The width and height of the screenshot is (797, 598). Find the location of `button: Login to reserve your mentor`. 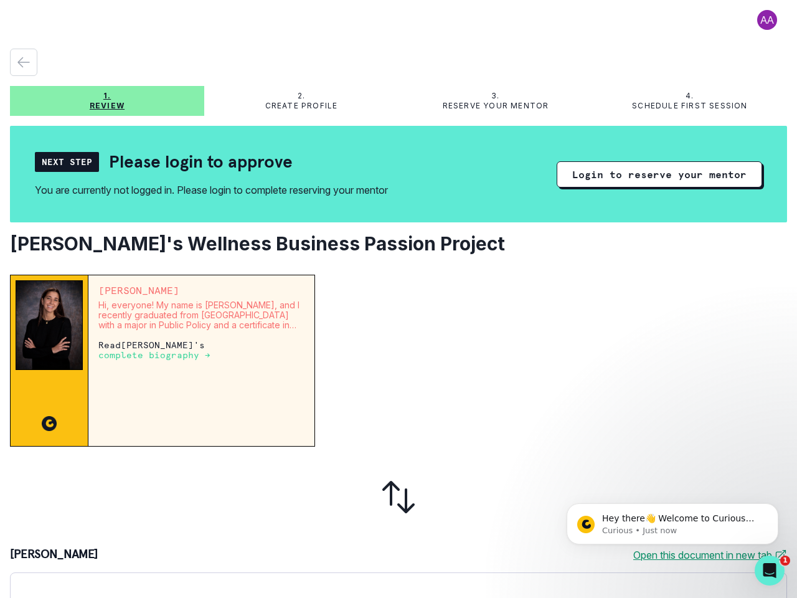

button: Login to reserve your mentor is located at coordinates (660, 174).